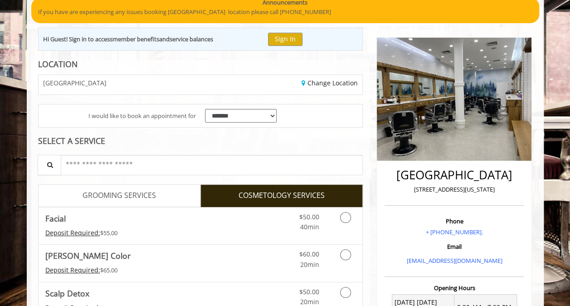 This screenshot has width=570, height=306. I want to click on b: member benefits, so click(136, 39).